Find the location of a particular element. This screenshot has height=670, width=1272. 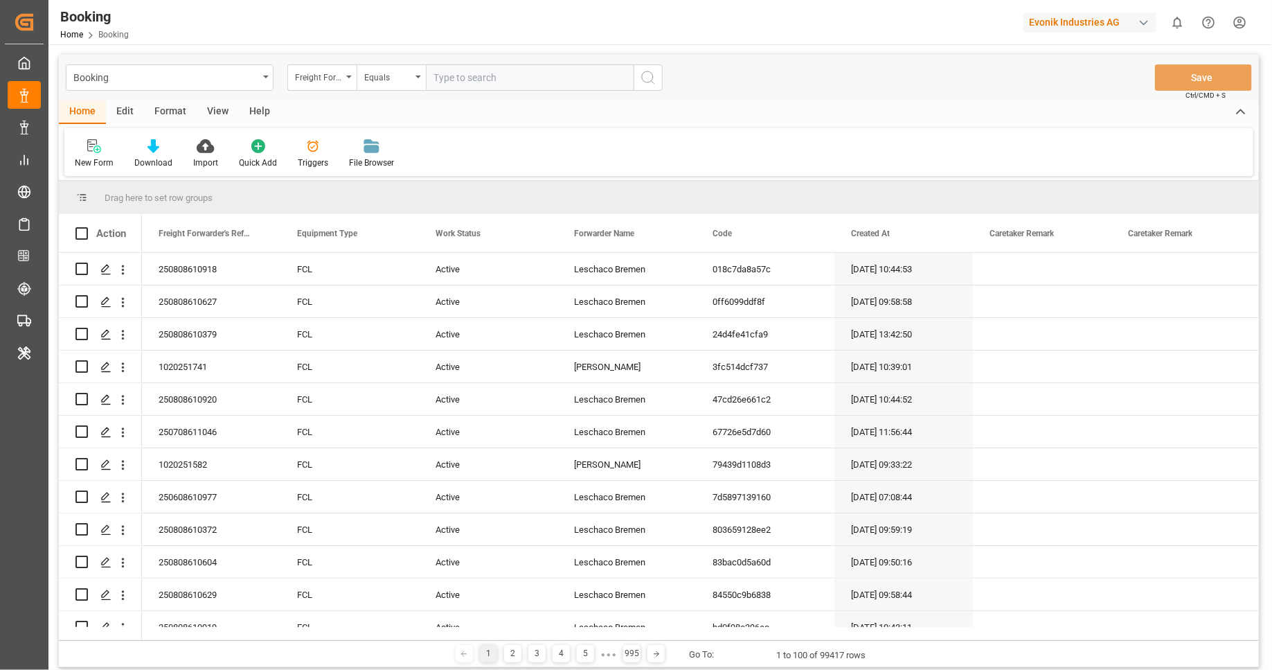

div: Download is located at coordinates (153, 163).